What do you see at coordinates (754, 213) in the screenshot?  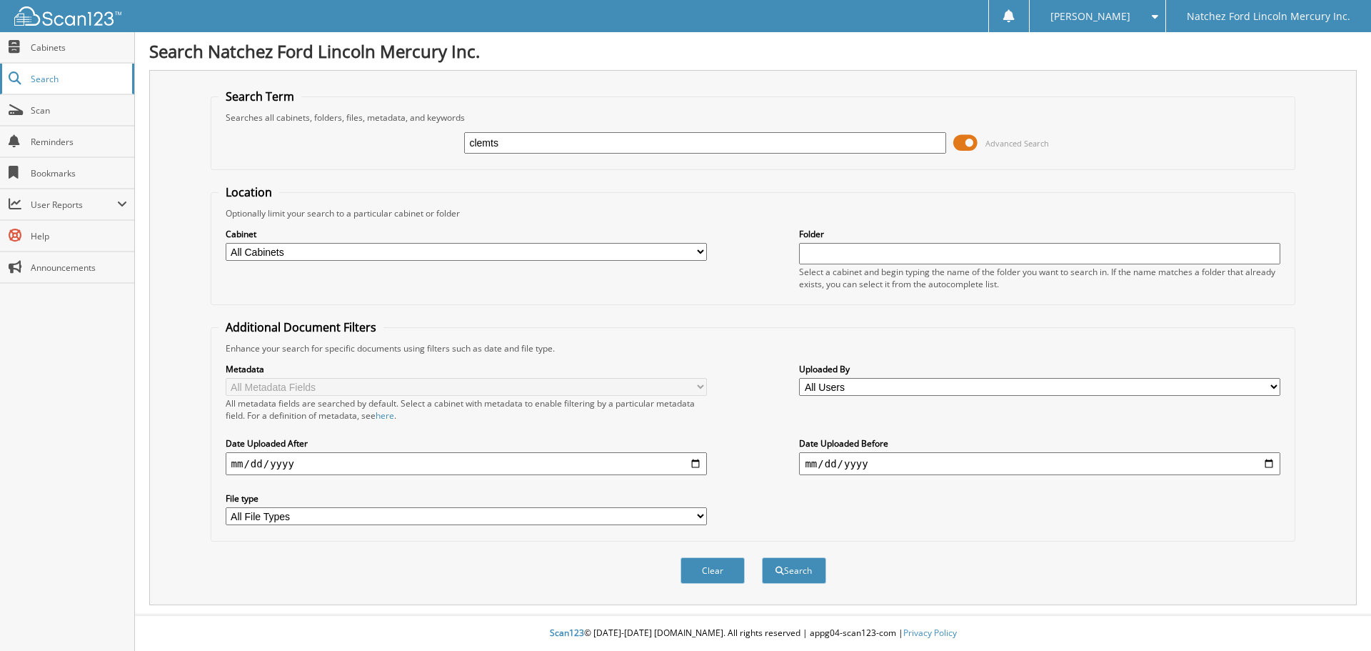 I see `div: Optionally limit your search to a particular cabinet or folder` at bounding box center [754, 213].